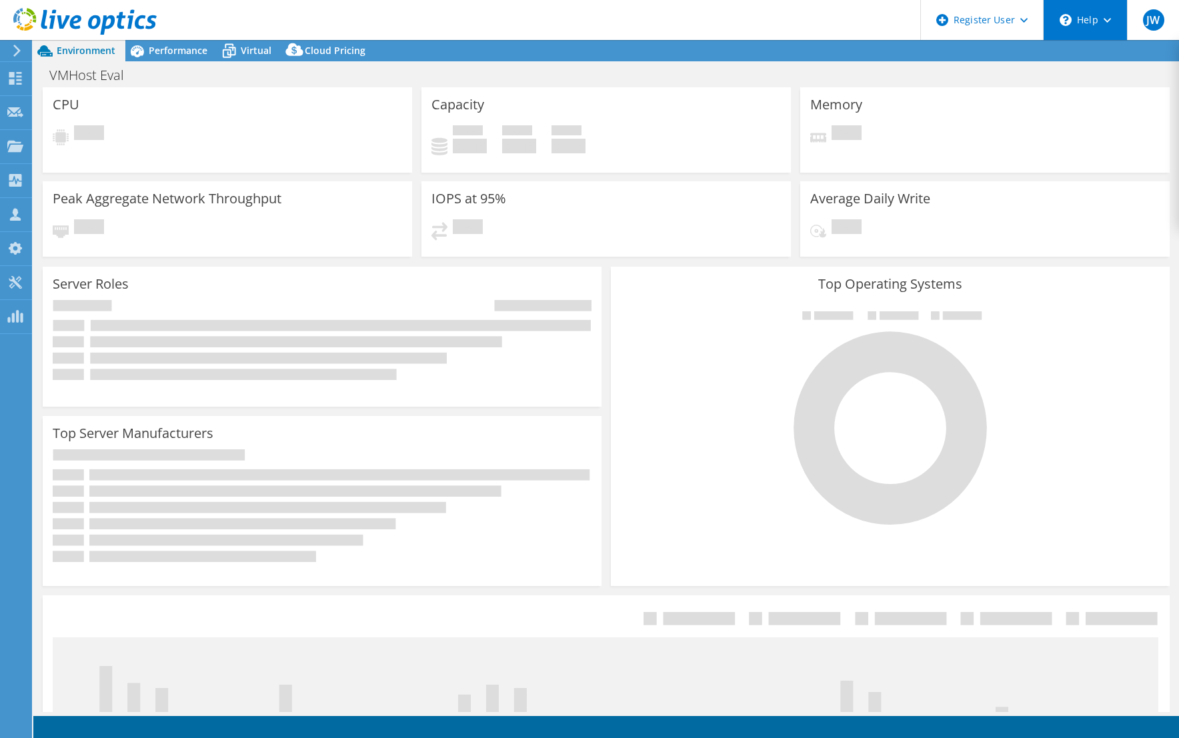 The image size is (1179, 738). I want to click on h3: Capacity, so click(458, 105).